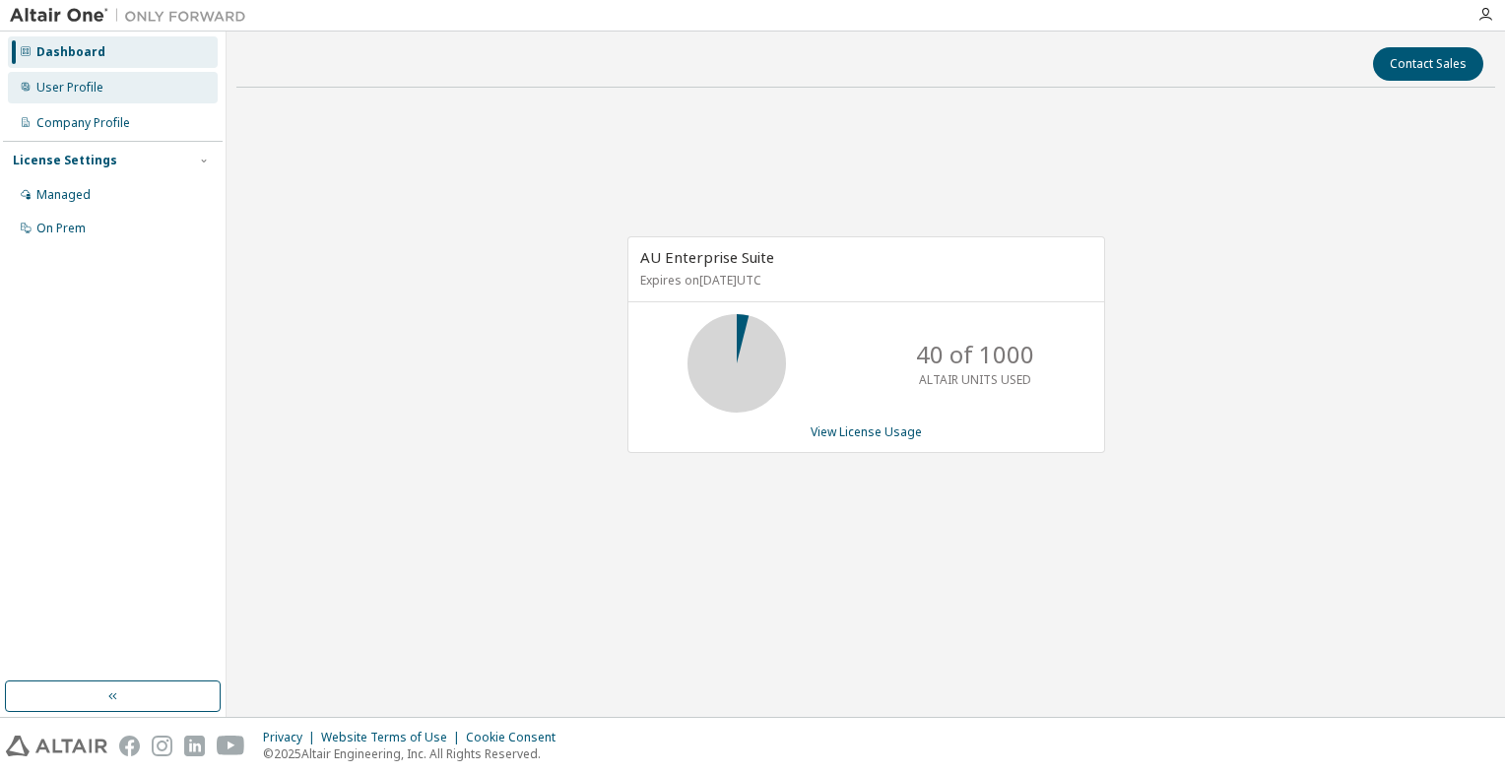 The height and width of the screenshot is (774, 1505). Describe the element at coordinates (129, 746) in the screenshot. I see `img: facebook.svg` at that location.